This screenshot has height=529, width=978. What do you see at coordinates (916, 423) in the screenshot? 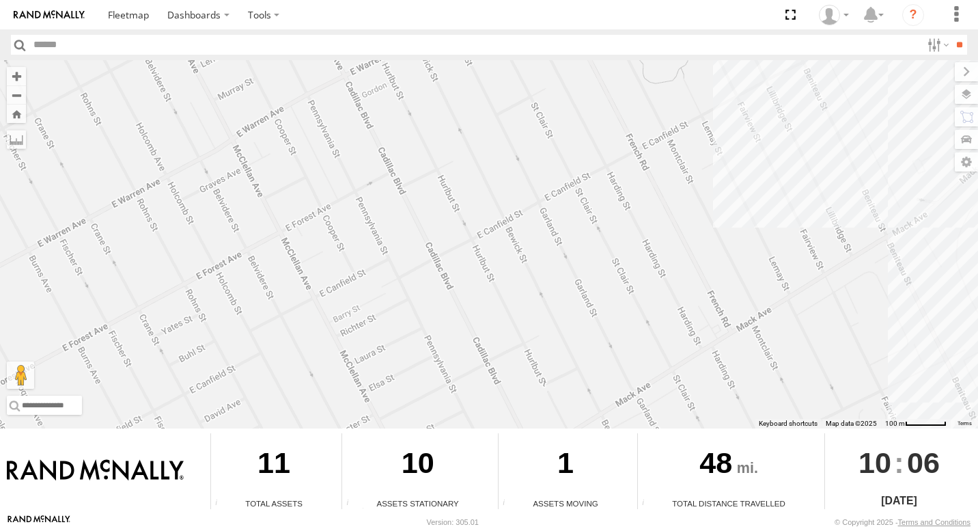
I see `button: Map Scale: 100 m per 57 pixels` at bounding box center [916, 423].